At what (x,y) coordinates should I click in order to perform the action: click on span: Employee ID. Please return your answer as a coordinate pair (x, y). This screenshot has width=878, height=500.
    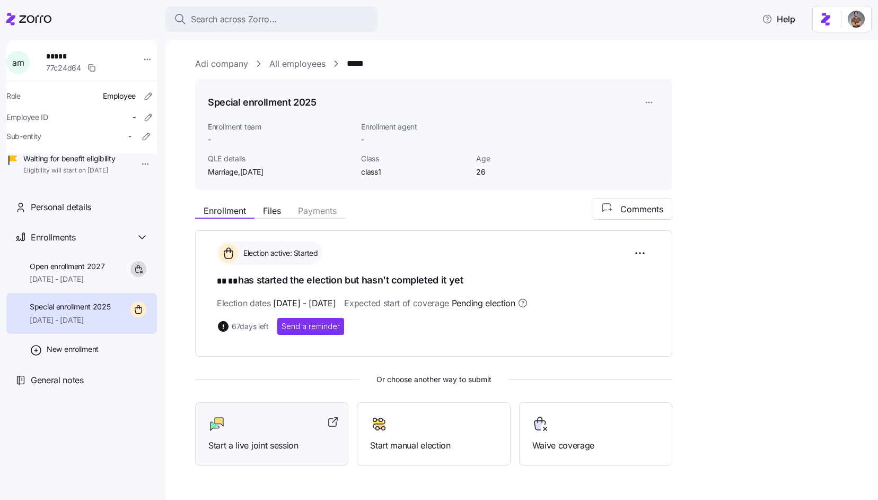
    Looking at the image, I should click on (27, 117).